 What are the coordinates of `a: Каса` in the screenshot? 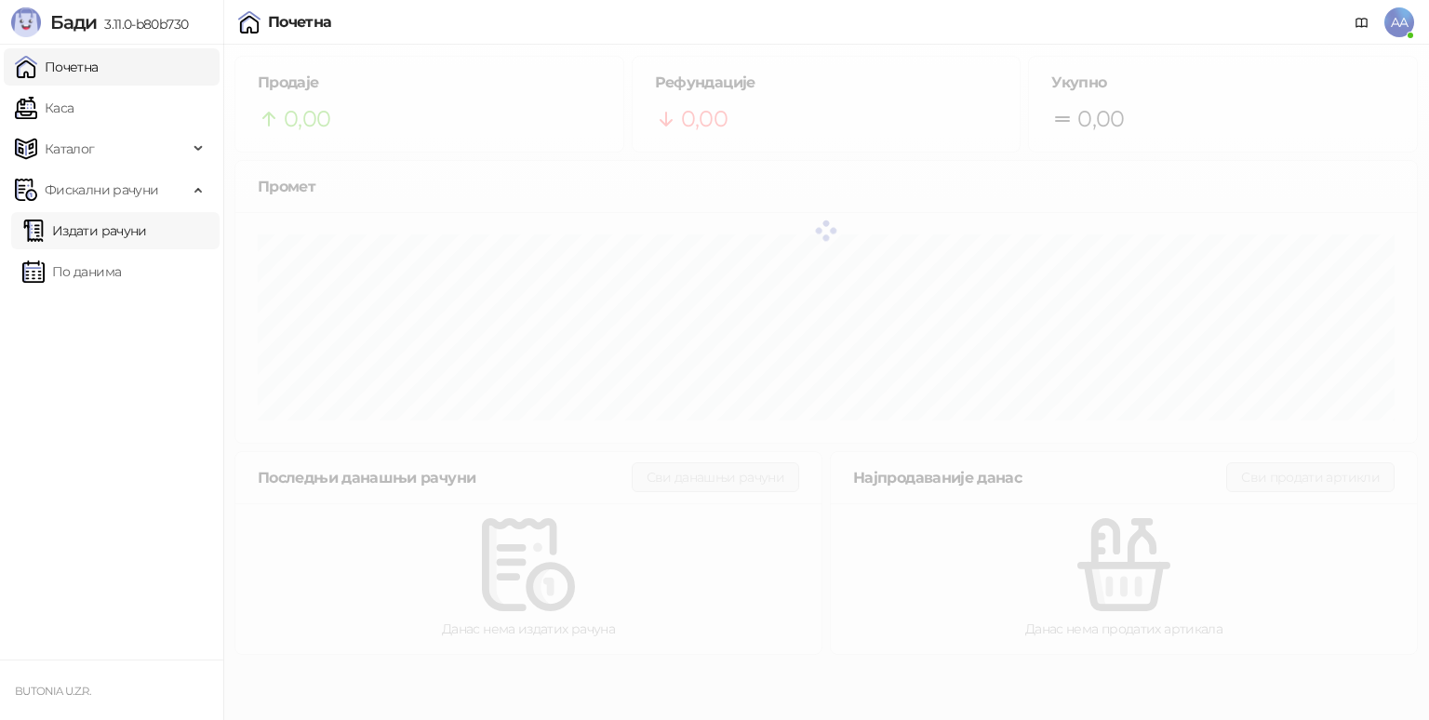 It's located at (44, 108).